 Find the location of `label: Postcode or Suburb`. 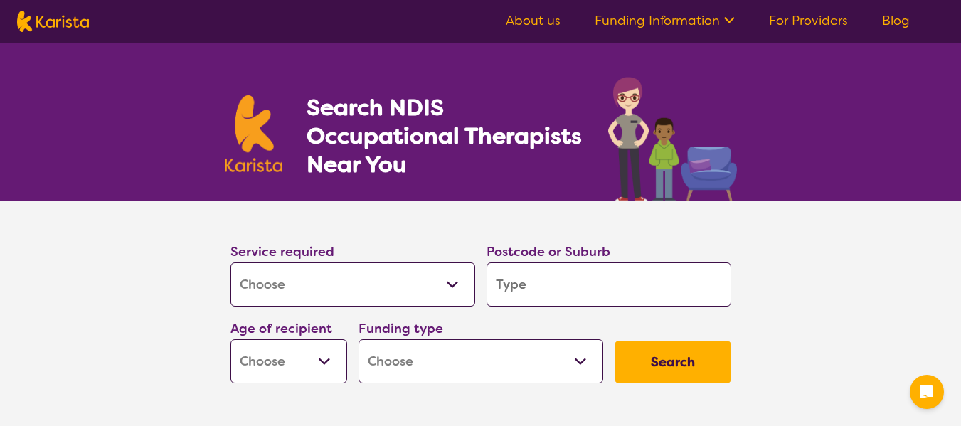

label: Postcode or Suburb is located at coordinates (548, 252).